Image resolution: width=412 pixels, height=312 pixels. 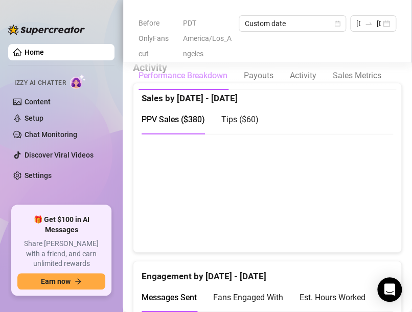 I want to click on span: calendar, so click(x=337, y=24).